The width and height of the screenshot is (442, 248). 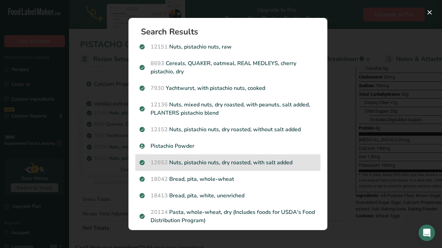 I want to click on span: 18413, so click(x=159, y=196).